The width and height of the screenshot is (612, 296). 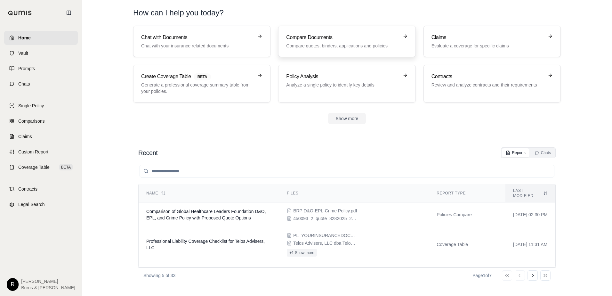 What do you see at coordinates (24, 38) in the screenshot?
I see `span: Home` at bounding box center [24, 38].